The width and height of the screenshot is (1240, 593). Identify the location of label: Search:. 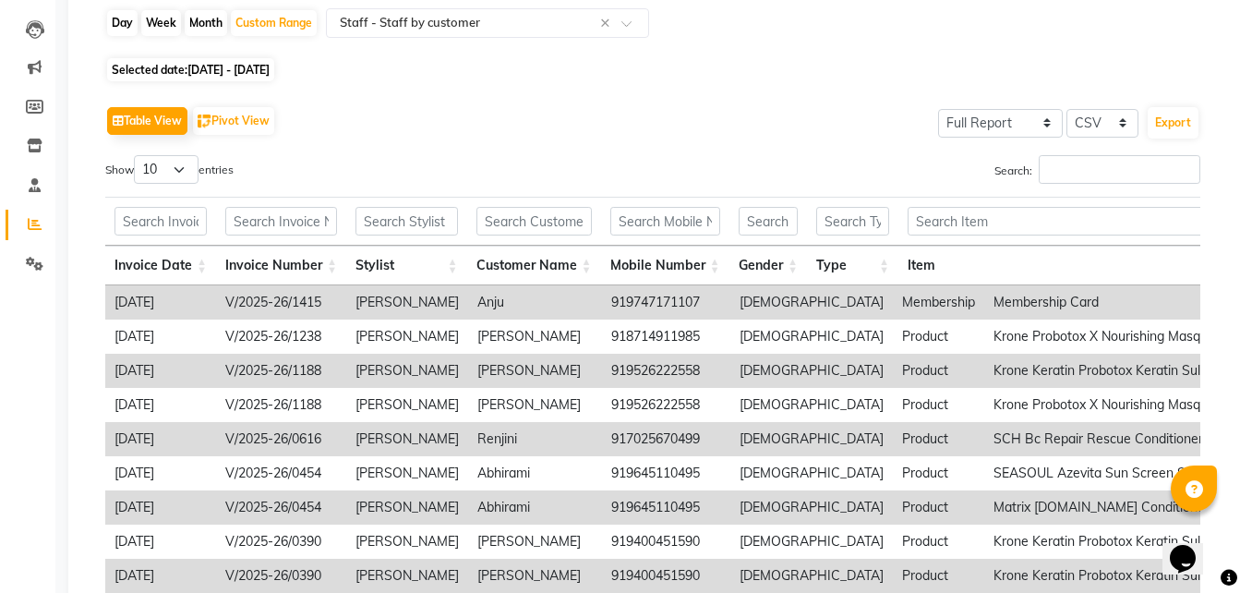
(1097, 169).